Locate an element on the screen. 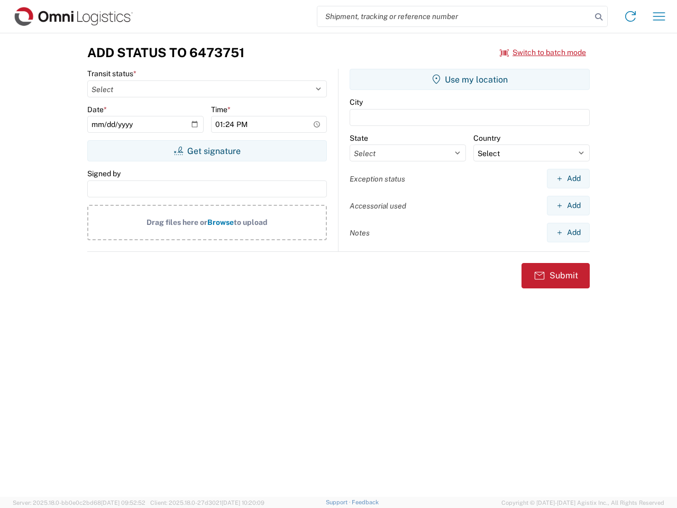 This screenshot has width=677, height=508. span: Browse is located at coordinates (221, 222).